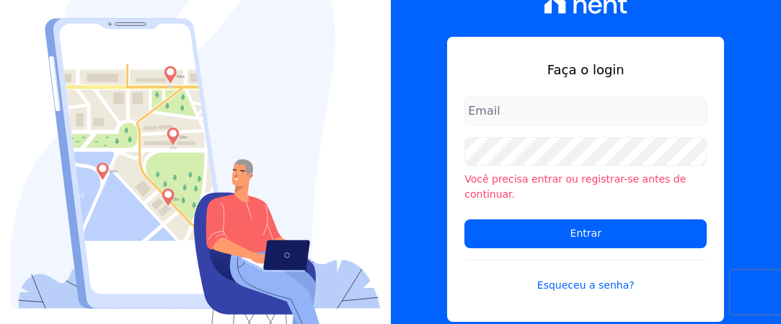 This screenshot has width=781, height=324. Describe the element at coordinates (586, 111) in the screenshot. I see `input: Email` at that location.